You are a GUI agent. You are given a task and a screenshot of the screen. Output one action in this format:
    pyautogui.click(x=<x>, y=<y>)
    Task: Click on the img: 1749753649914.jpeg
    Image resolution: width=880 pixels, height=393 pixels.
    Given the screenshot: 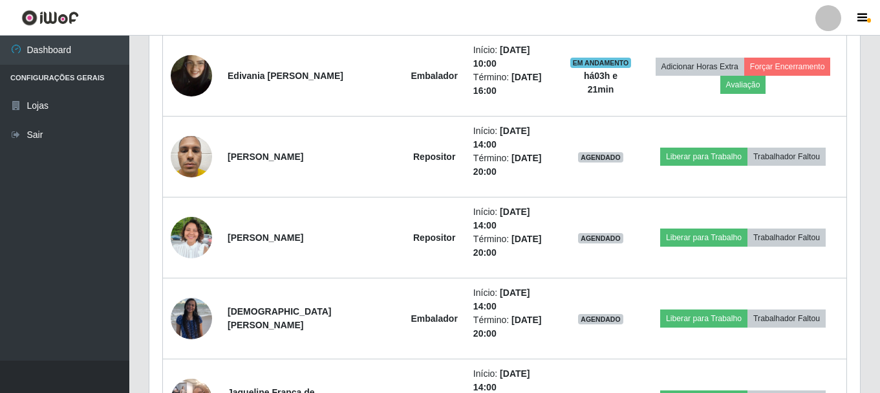 What is the action you would take?
    pyautogui.click(x=191, y=237)
    